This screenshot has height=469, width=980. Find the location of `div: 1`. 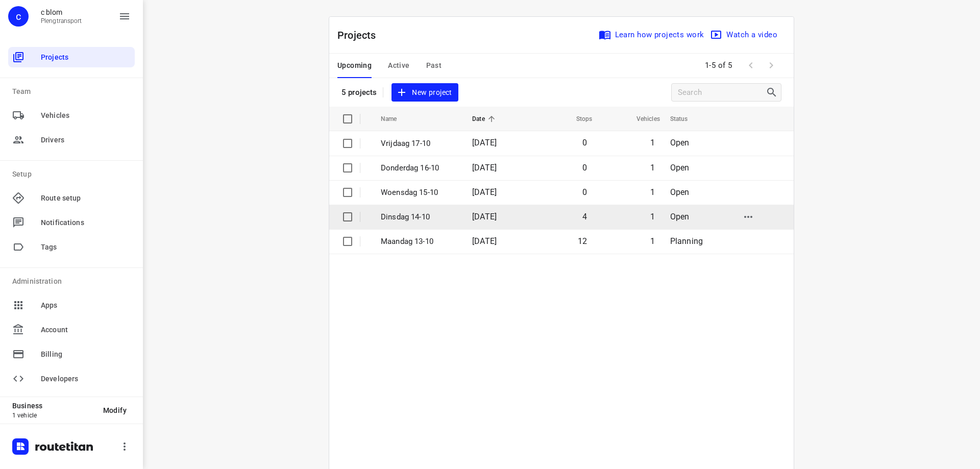

div: 1 is located at coordinates (31, 120).